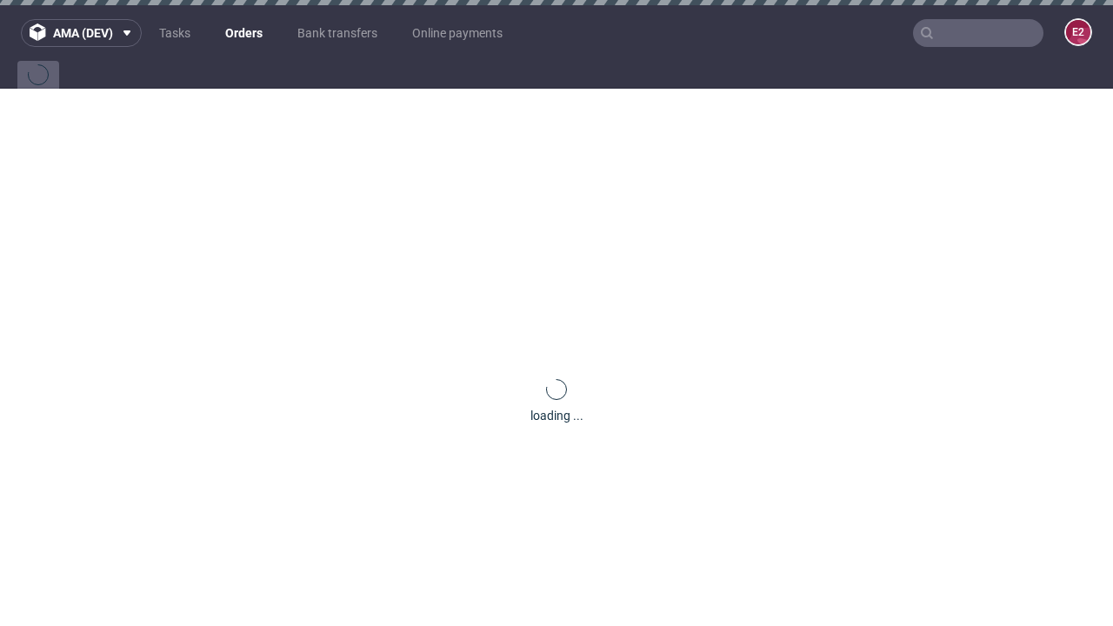 The width and height of the screenshot is (1113, 626). I want to click on span: ama (dev), so click(83, 33).